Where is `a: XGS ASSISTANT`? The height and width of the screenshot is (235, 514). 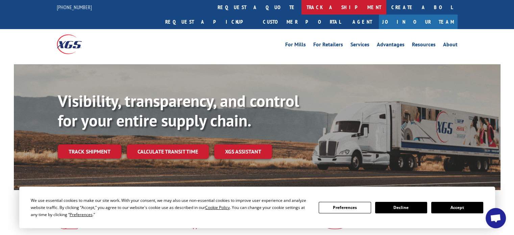
a: XGS ASSISTANT is located at coordinates (243, 152).